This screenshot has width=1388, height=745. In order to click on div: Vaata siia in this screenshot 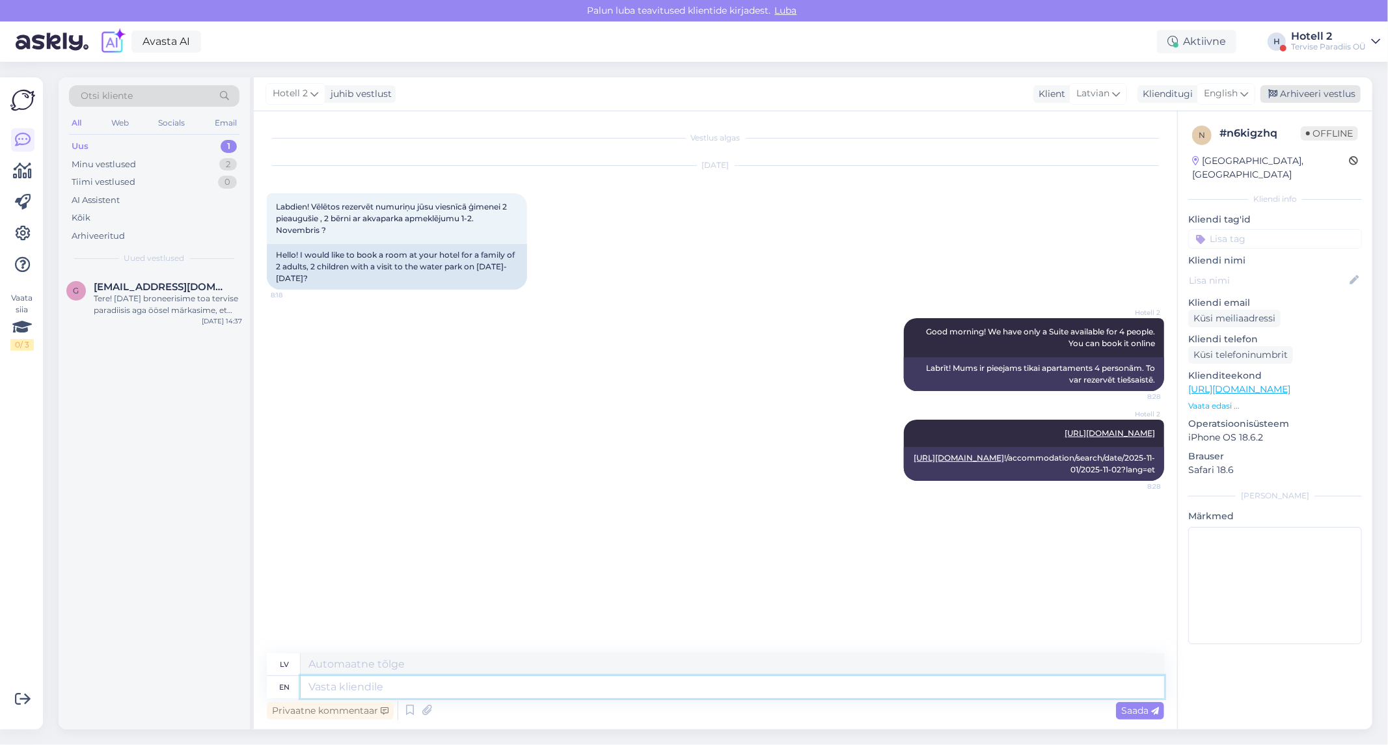, I will do `click(22, 322)`.